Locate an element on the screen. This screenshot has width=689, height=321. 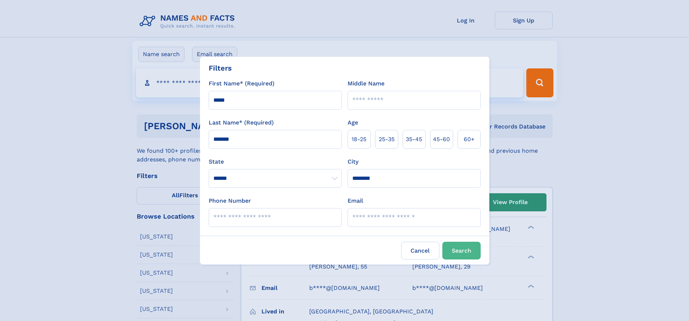
span: 25‑35 is located at coordinates (386, 139).